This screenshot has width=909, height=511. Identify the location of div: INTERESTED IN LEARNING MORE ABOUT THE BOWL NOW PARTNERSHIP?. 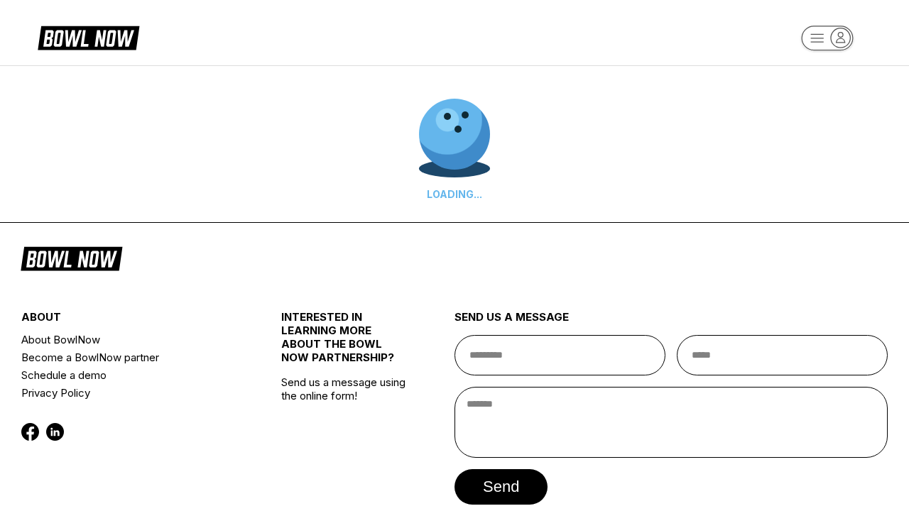
(346, 343).